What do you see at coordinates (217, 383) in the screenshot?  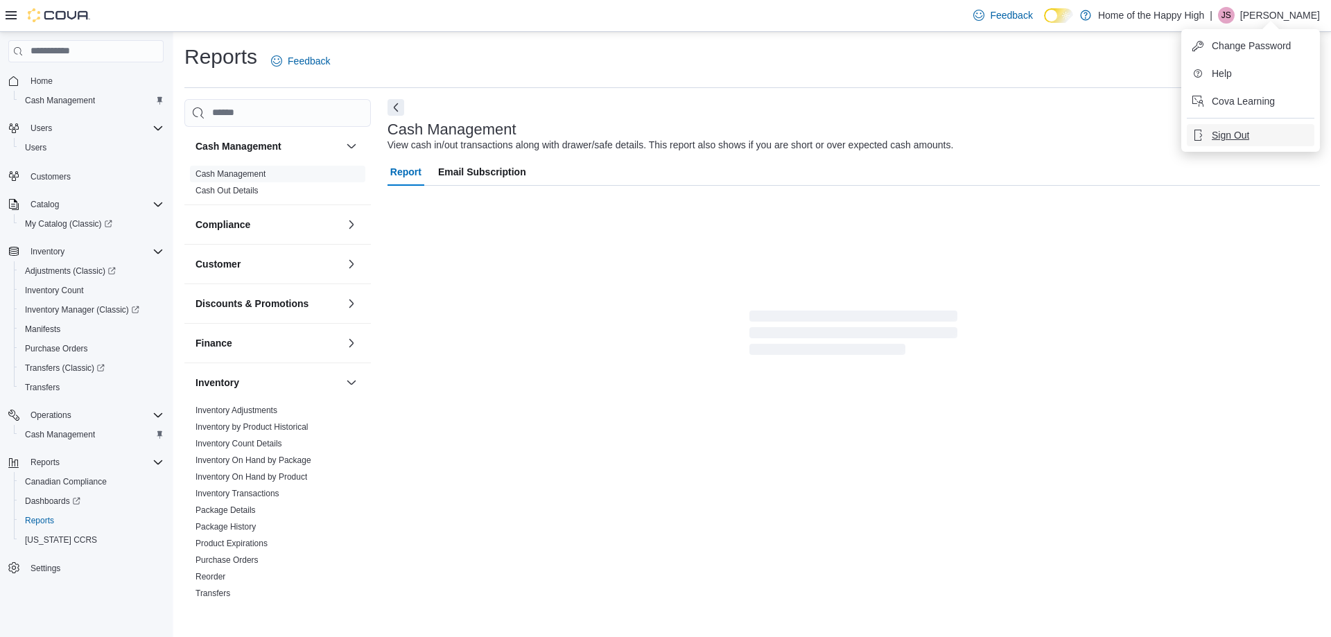 I see `h3: Inventory` at bounding box center [217, 383].